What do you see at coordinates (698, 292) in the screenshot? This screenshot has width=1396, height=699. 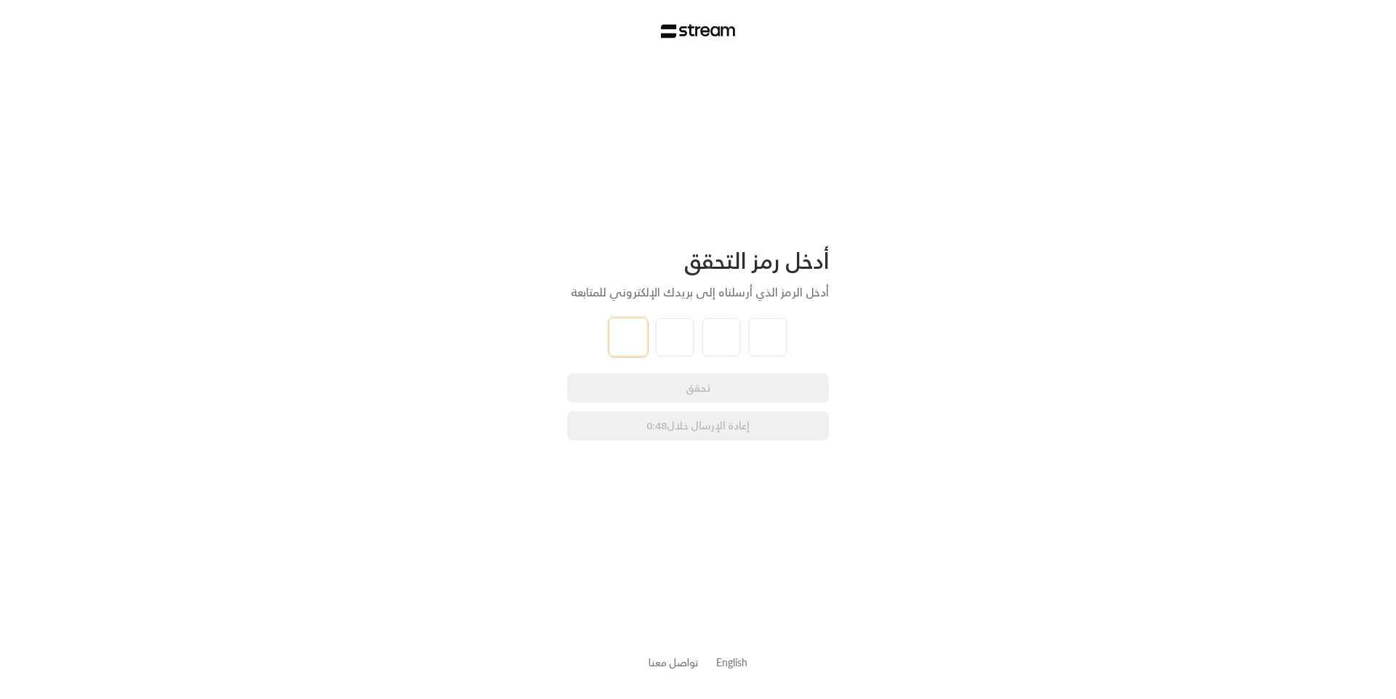 I see `div: أدخل الرمز الذي أرسلناه إلى بريدك الإلكتروني للمتابعة` at bounding box center [698, 292].